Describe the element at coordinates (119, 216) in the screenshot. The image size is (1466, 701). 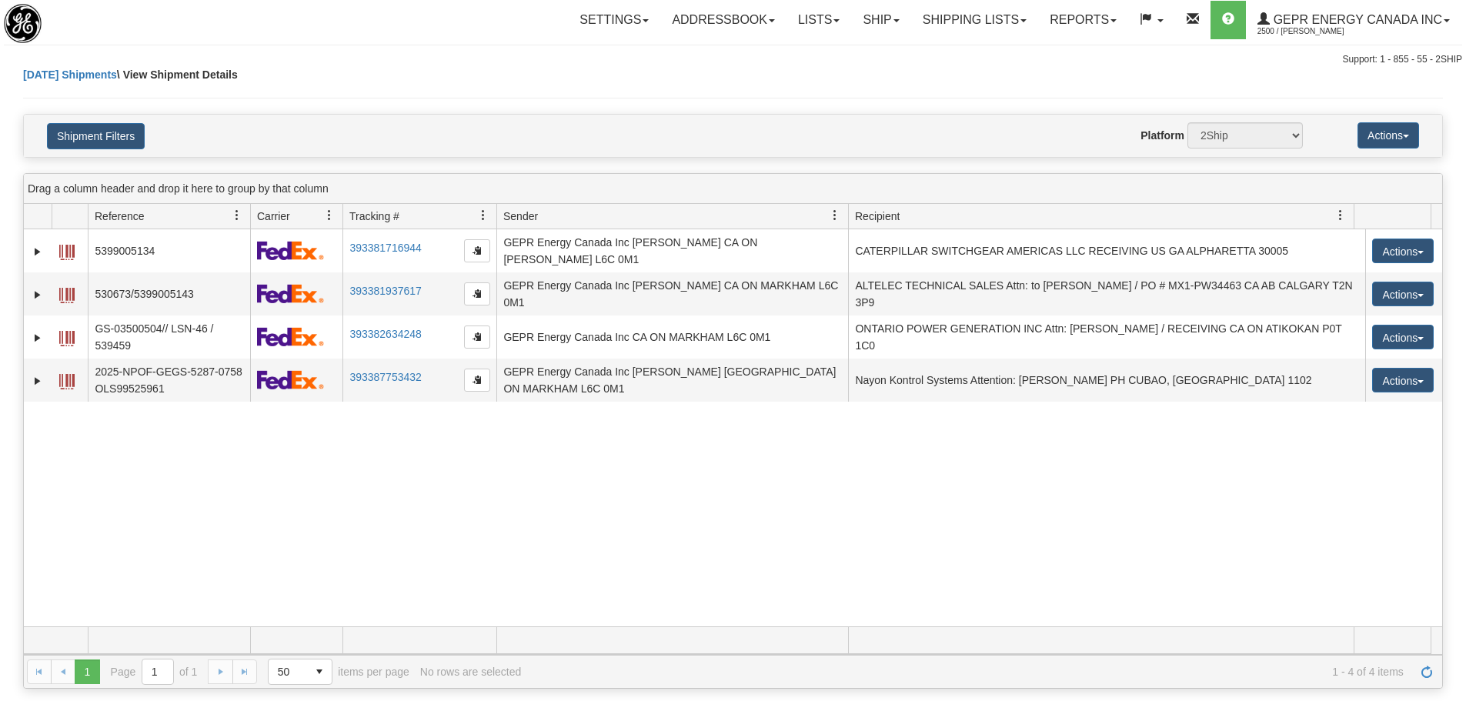
I see `span: Reference` at that location.